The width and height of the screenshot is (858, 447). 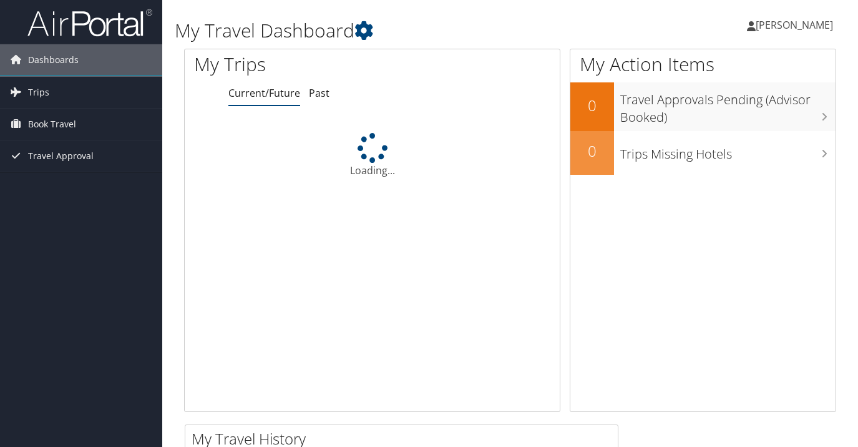 What do you see at coordinates (728, 151) in the screenshot?
I see `h3: Trips Missing Hotels` at bounding box center [728, 151].